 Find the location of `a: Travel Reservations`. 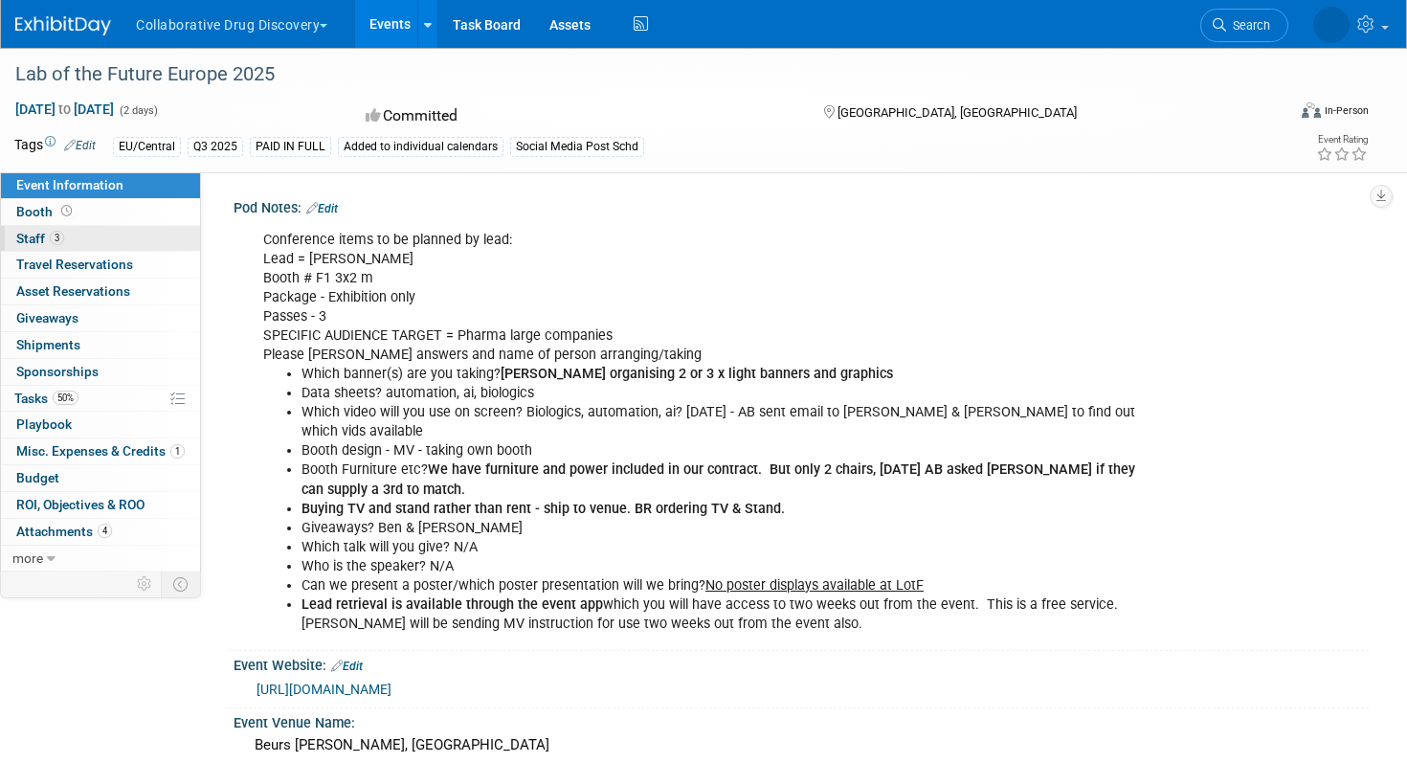

a: Travel Reservations is located at coordinates (101, 264).